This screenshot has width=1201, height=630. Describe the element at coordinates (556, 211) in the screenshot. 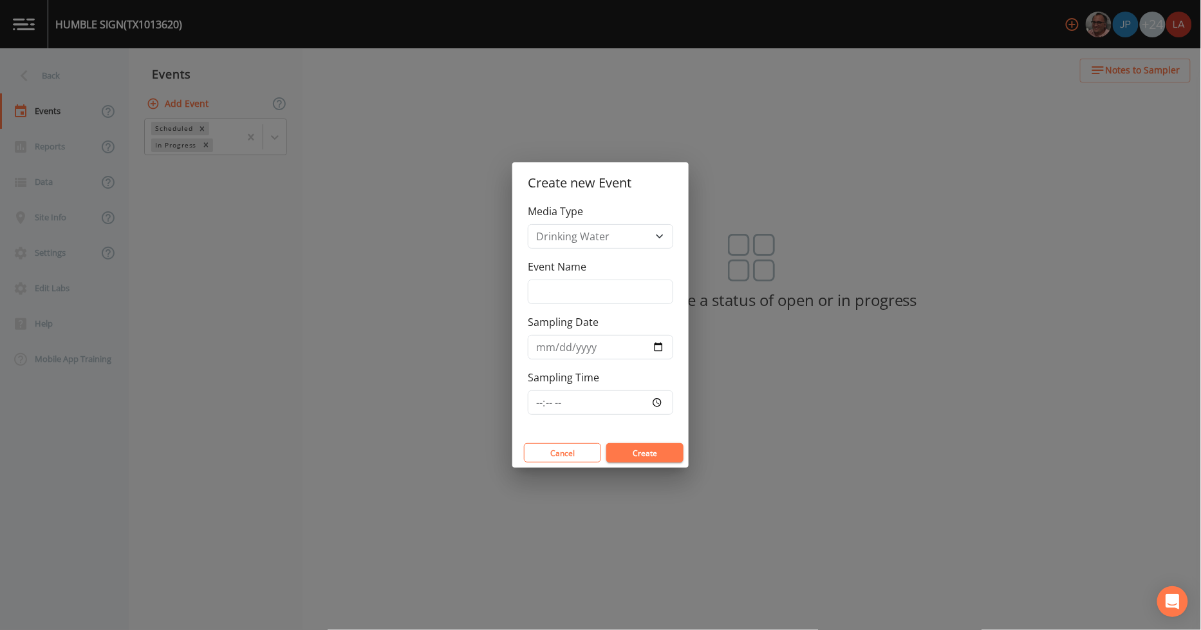

I see `label: Media Type` at that location.